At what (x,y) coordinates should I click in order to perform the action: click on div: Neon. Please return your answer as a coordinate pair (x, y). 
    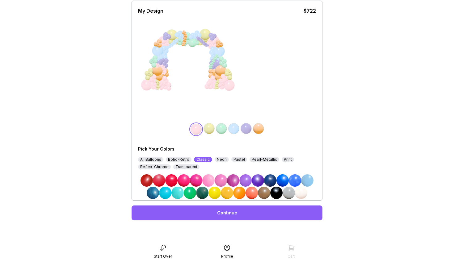
    Looking at the image, I should click on (222, 160).